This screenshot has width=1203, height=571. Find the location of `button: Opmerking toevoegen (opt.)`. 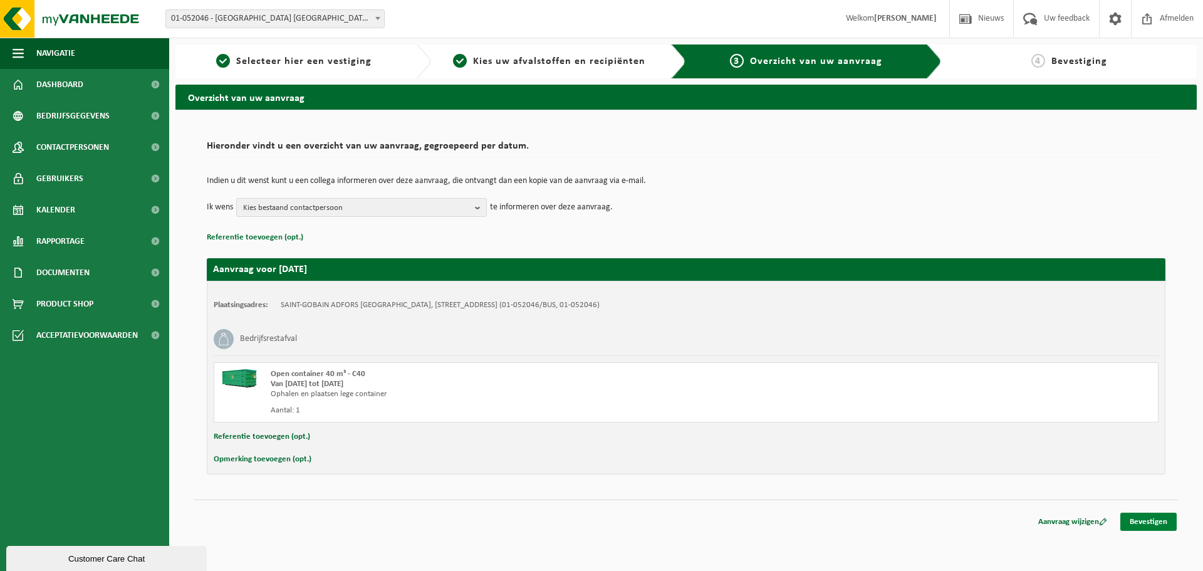

button: Opmerking toevoegen (opt.) is located at coordinates (263, 459).